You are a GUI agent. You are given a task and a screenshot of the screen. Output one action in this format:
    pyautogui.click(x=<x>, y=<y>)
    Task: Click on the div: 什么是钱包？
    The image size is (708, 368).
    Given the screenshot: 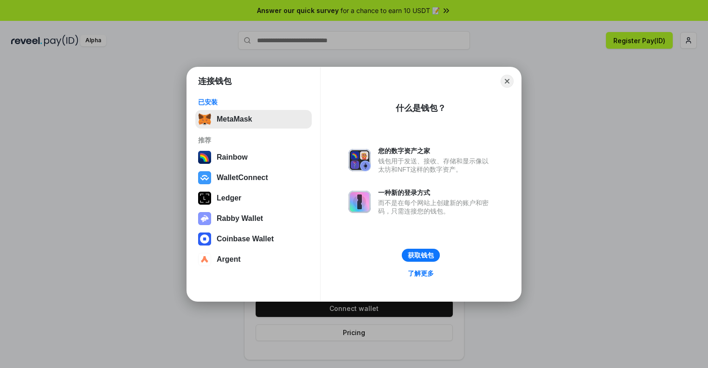 What is the action you would take?
    pyautogui.click(x=421, y=108)
    